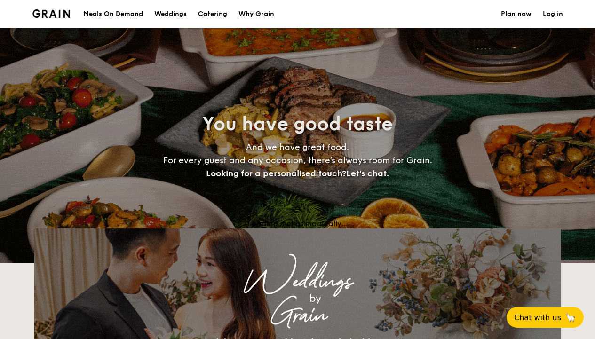 The height and width of the screenshot is (339, 595). Describe the element at coordinates (51, 14) in the screenshot. I see `img: Grain` at that location.